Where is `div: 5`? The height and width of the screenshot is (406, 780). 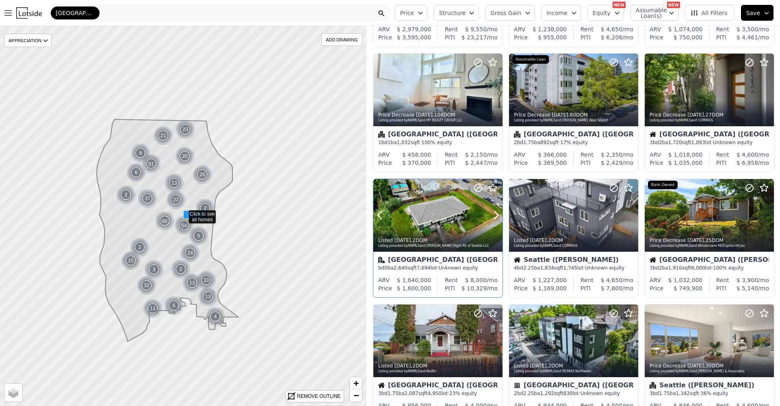 div: 5 is located at coordinates (174, 306).